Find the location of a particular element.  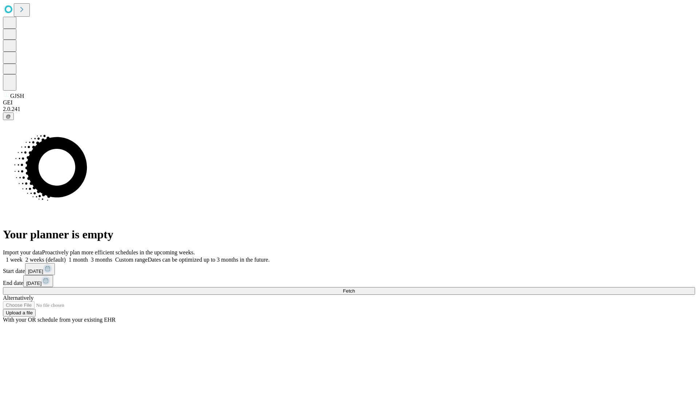

span: Import your data is located at coordinates (23, 252).